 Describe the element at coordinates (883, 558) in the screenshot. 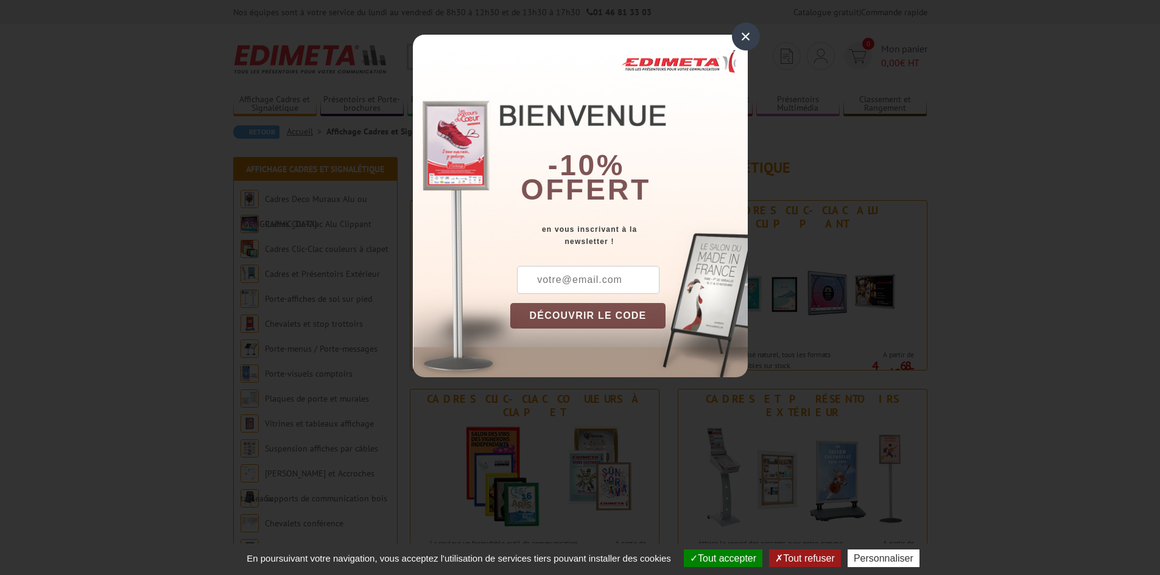

I see `button: Personnaliser (fenêtre modale)` at that location.